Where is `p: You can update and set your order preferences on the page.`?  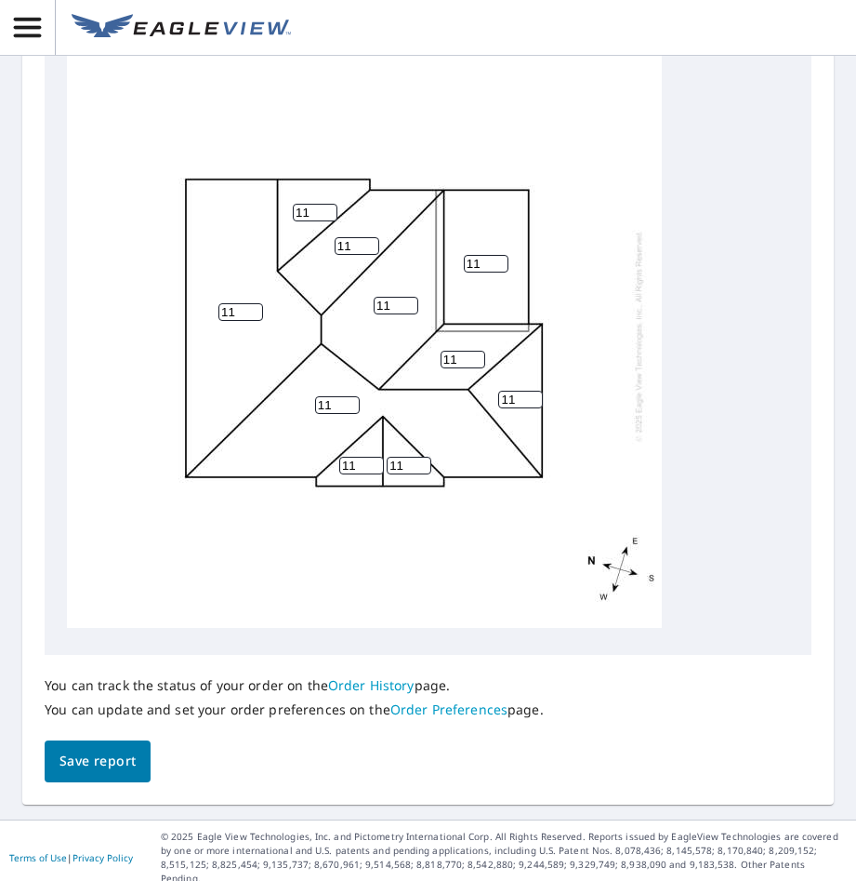 p: You can update and set your order preferences on the page. is located at coordinates (294, 709).